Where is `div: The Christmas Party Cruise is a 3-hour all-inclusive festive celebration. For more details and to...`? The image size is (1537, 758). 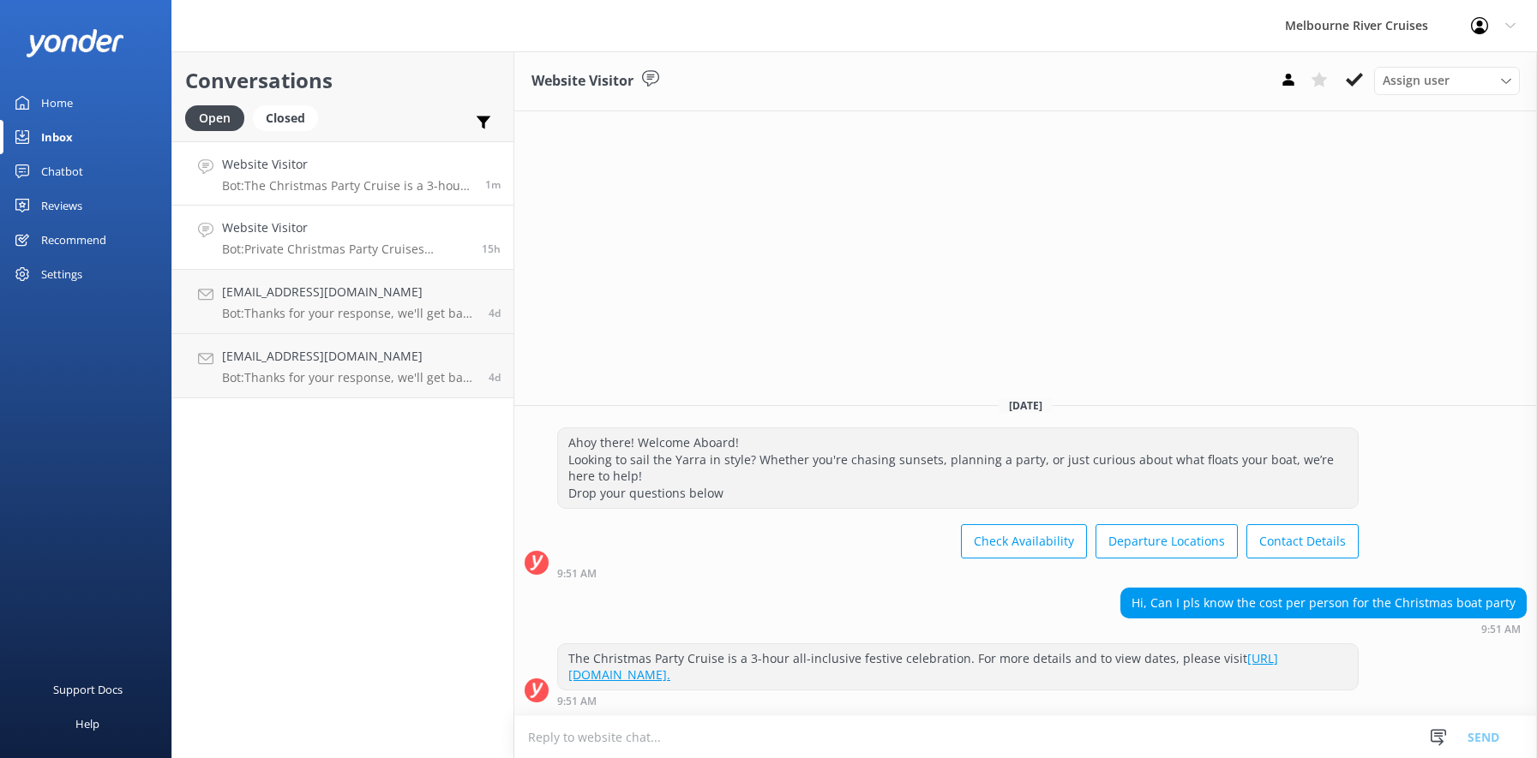
div: The Christmas Party Cruise is a 3-hour all-inclusive festive celebration. For more details and to... is located at coordinates (957, 667).